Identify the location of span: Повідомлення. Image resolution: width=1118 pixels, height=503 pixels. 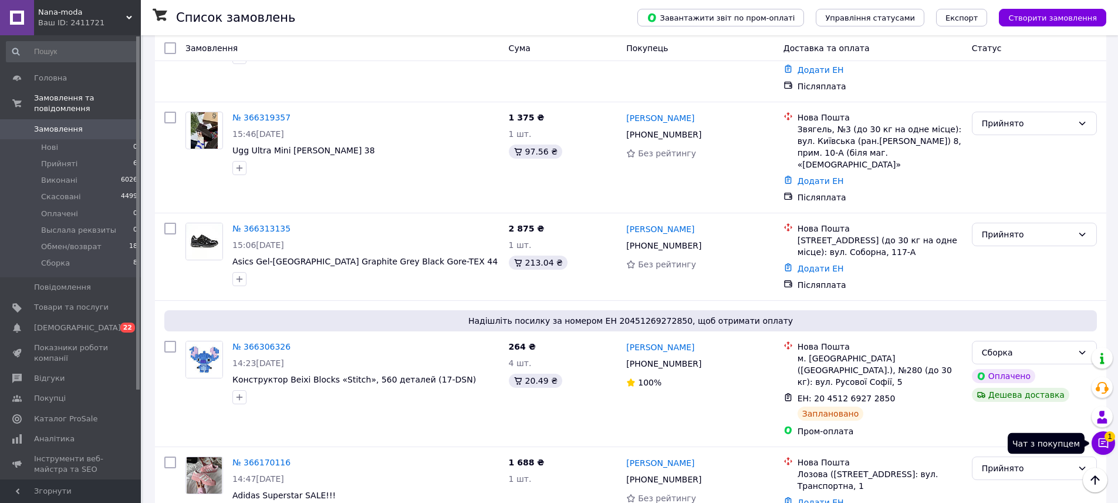
(62, 287).